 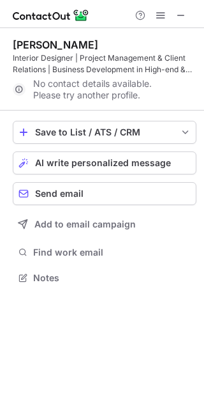 I want to click on span: Send email, so click(x=59, y=193).